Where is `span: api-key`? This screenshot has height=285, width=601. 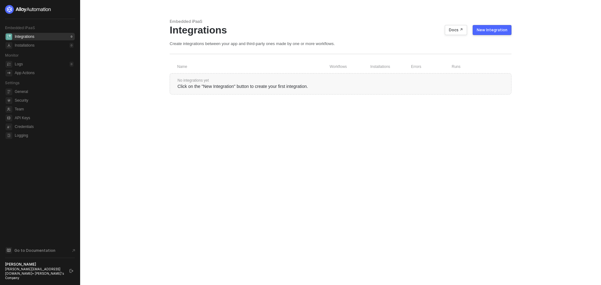
span: api-key is located at coordinates (9, 118).